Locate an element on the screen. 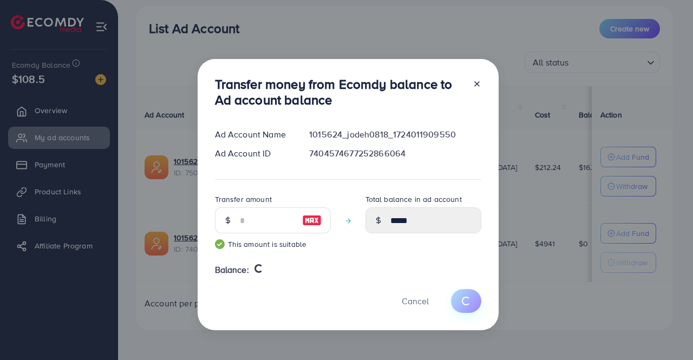  div: Ad Account ID is located at coordinates (253, 153).